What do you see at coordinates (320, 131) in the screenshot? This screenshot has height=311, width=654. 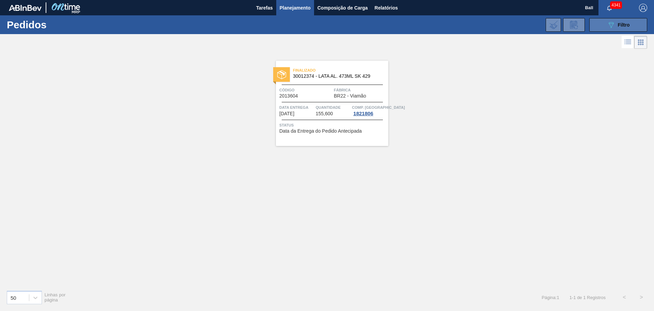 I see `span: Data da Entrega do Pedido Antecipada` at bounding box center [320, 131].